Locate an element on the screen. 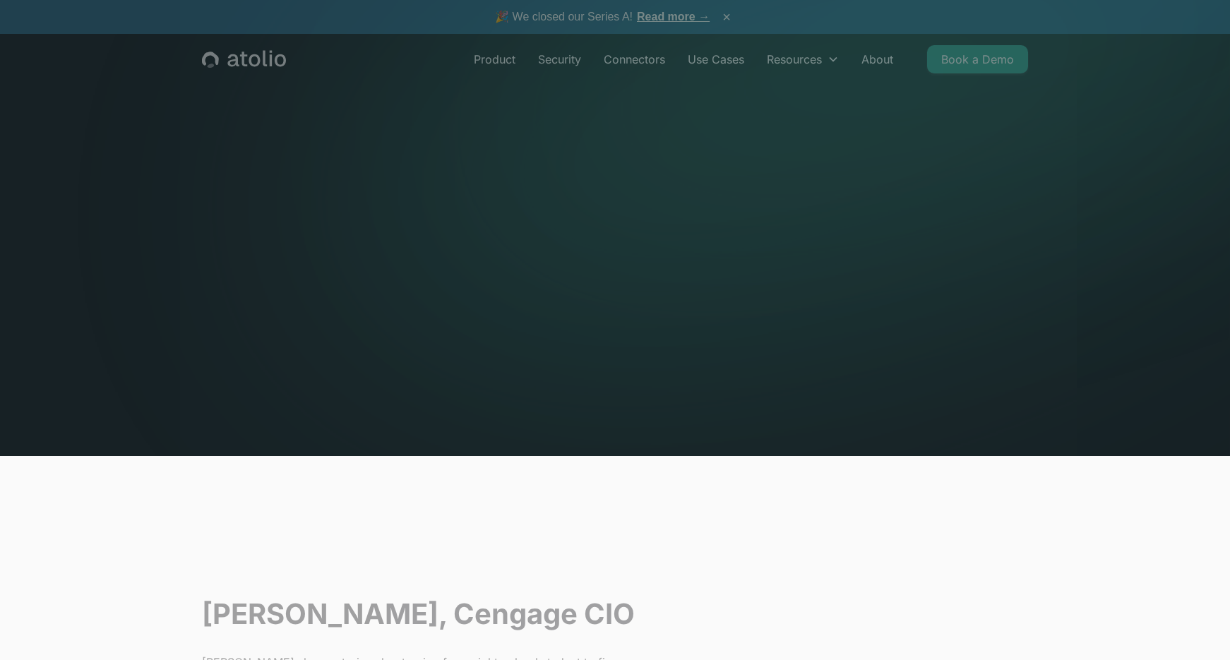  a: Security is located at coordinates (559, 59).